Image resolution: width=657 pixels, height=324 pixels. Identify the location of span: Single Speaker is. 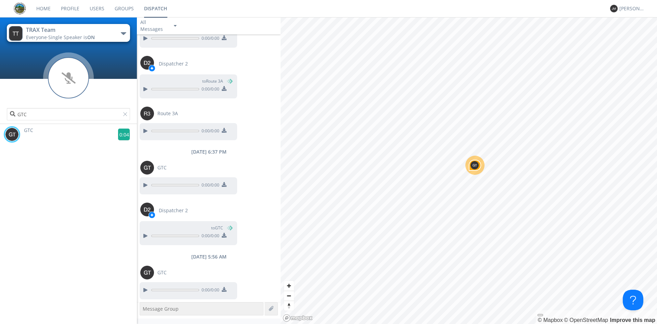
(72, 37).